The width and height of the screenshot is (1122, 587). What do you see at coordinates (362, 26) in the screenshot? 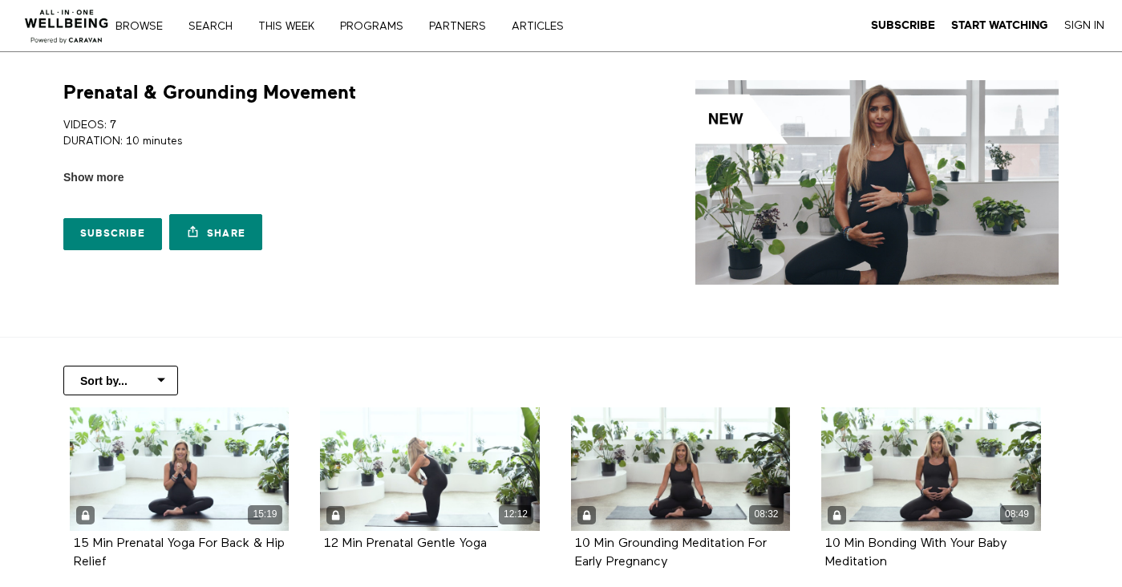
I see `nav: Primary` at bounding box center [362, 26].